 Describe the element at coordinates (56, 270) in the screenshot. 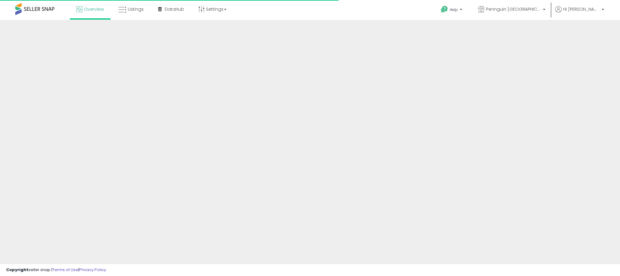

I see `div: seller snap | |` at that location.